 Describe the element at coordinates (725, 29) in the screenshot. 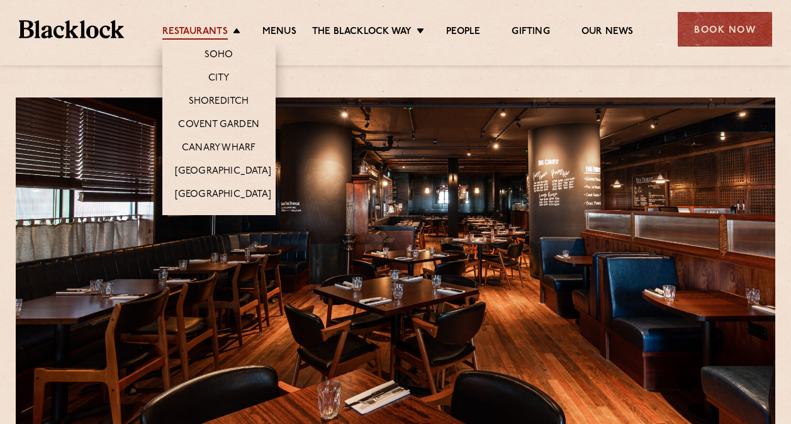

I see `div: Book Now` at that location.